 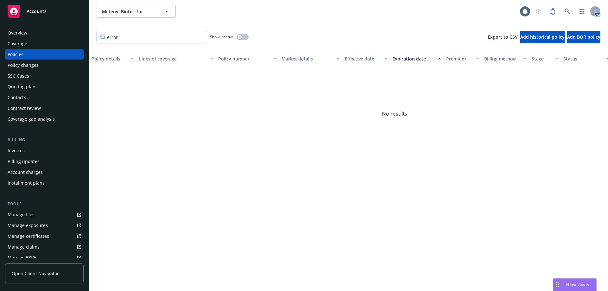 What do you see at coordinates (578, 284) in the screenshot?
I see `span: Nova Assist` at bounding box center [578, 284].